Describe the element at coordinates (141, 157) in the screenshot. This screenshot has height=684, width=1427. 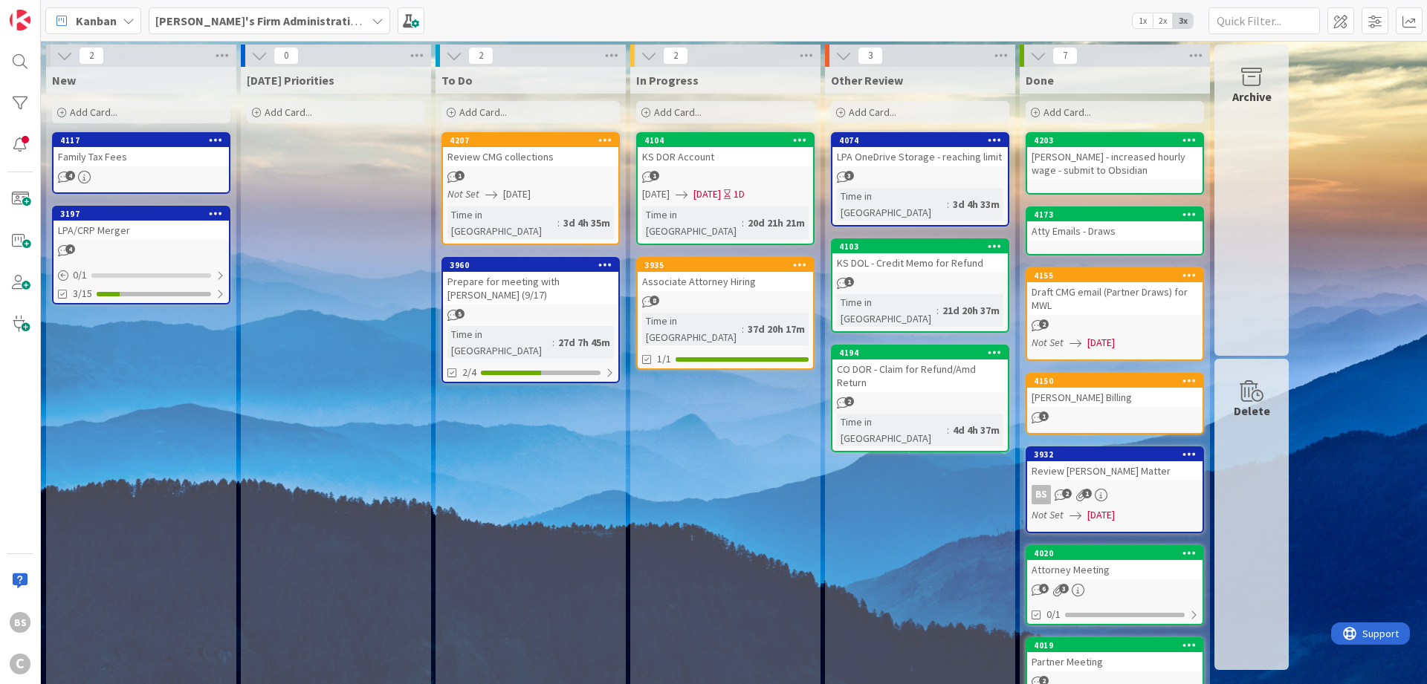
I see `div: Family Tax Fees` at that location.